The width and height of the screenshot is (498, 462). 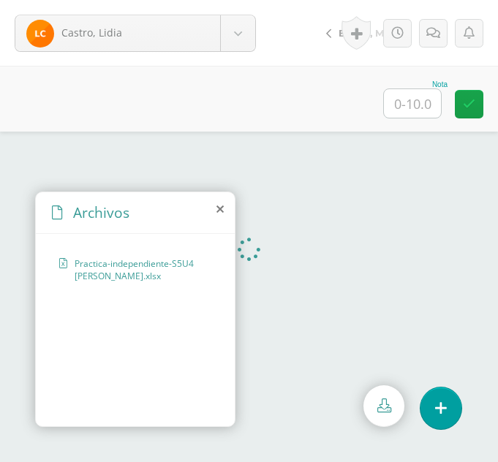 What do you see at coordinates (368, 33) in the screenshot?
I see `a: Bixcul, María` at bounding box center [368, 33].